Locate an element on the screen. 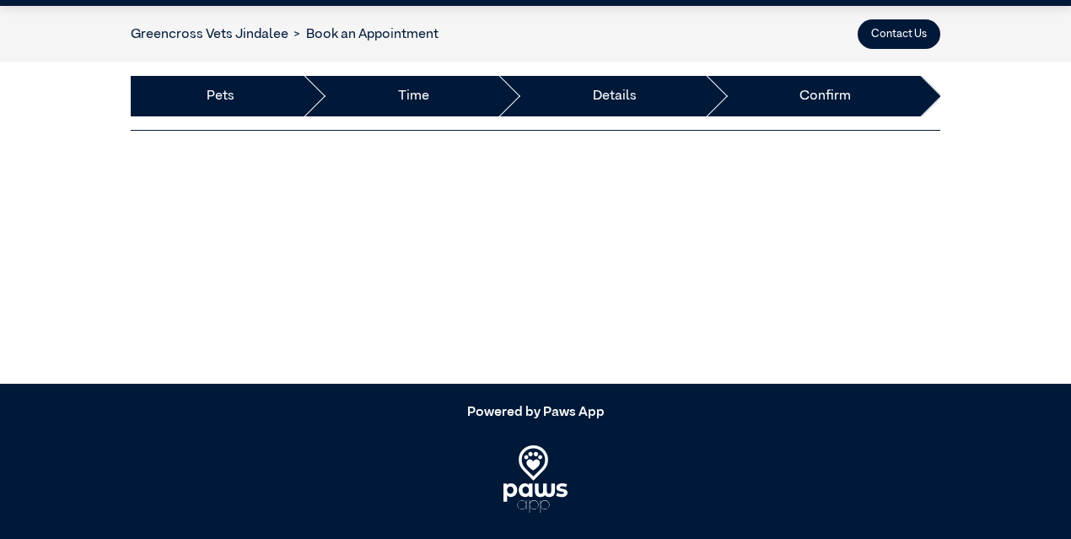 The image size is (1071, 539). a: Greencross Vets Jindalee is located at coordinates (209, 35).